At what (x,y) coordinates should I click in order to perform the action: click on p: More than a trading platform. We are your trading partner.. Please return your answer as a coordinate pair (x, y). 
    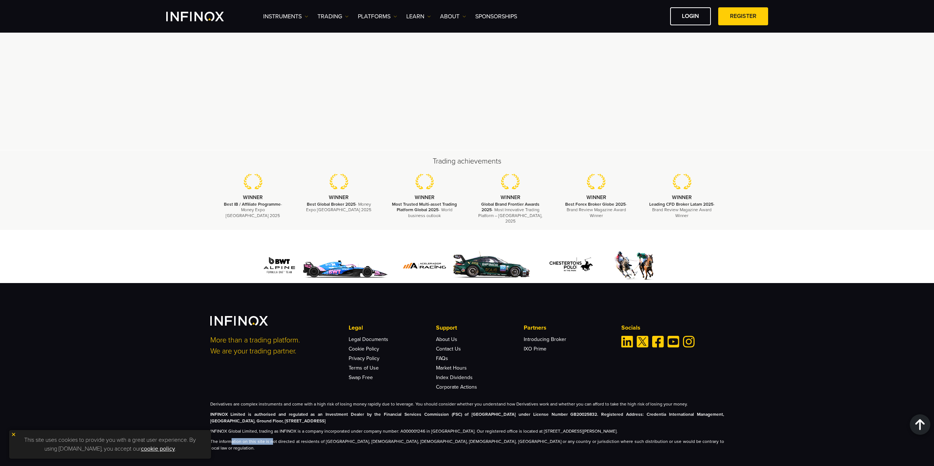
    Looking at the image, I should click on (274, 346).